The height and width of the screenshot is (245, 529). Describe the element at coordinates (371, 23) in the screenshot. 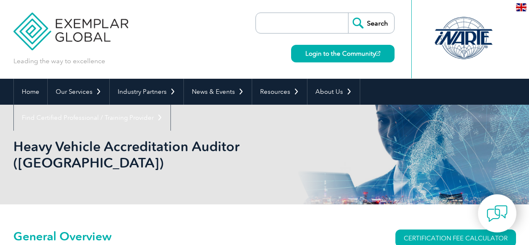

I see `input: Search` at that location.